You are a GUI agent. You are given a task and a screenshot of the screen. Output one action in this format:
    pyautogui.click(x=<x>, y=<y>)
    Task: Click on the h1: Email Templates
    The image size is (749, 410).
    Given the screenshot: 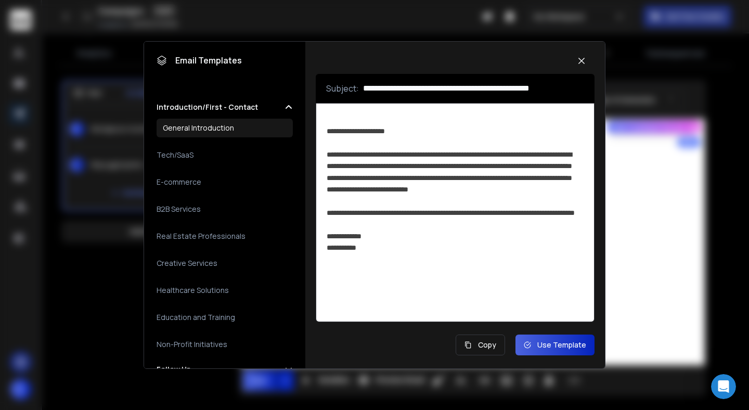 What is the action you would take?
    pyautogui.click(x=199, y=60)
    